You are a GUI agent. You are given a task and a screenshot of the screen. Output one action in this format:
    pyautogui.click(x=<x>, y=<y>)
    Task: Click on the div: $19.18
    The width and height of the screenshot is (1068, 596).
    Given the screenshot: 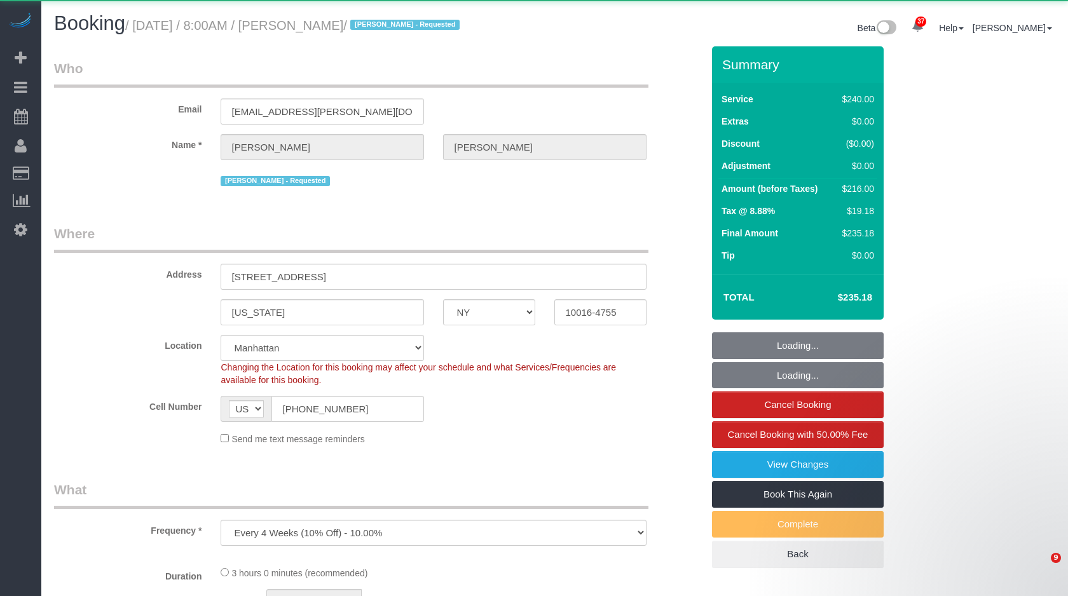 What is the action you would take?
    pyautogui.click(x=856, y=211)
    